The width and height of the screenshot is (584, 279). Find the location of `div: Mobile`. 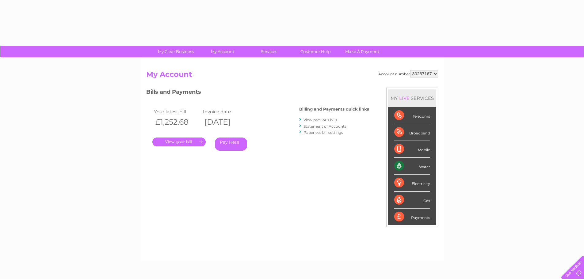

div: Mobile is located at coordinates (412, 149).